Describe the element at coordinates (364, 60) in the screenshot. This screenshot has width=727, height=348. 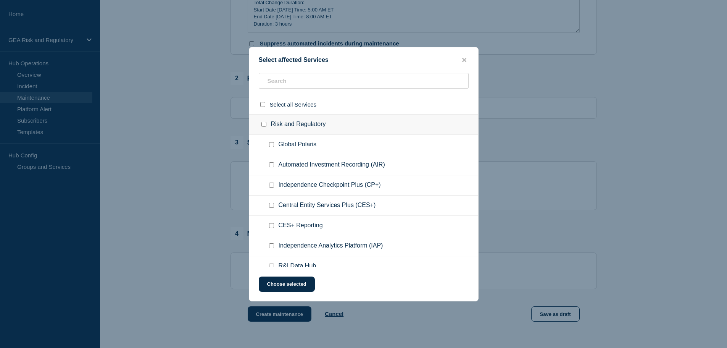
I see `div: Select affected Services` at that location.